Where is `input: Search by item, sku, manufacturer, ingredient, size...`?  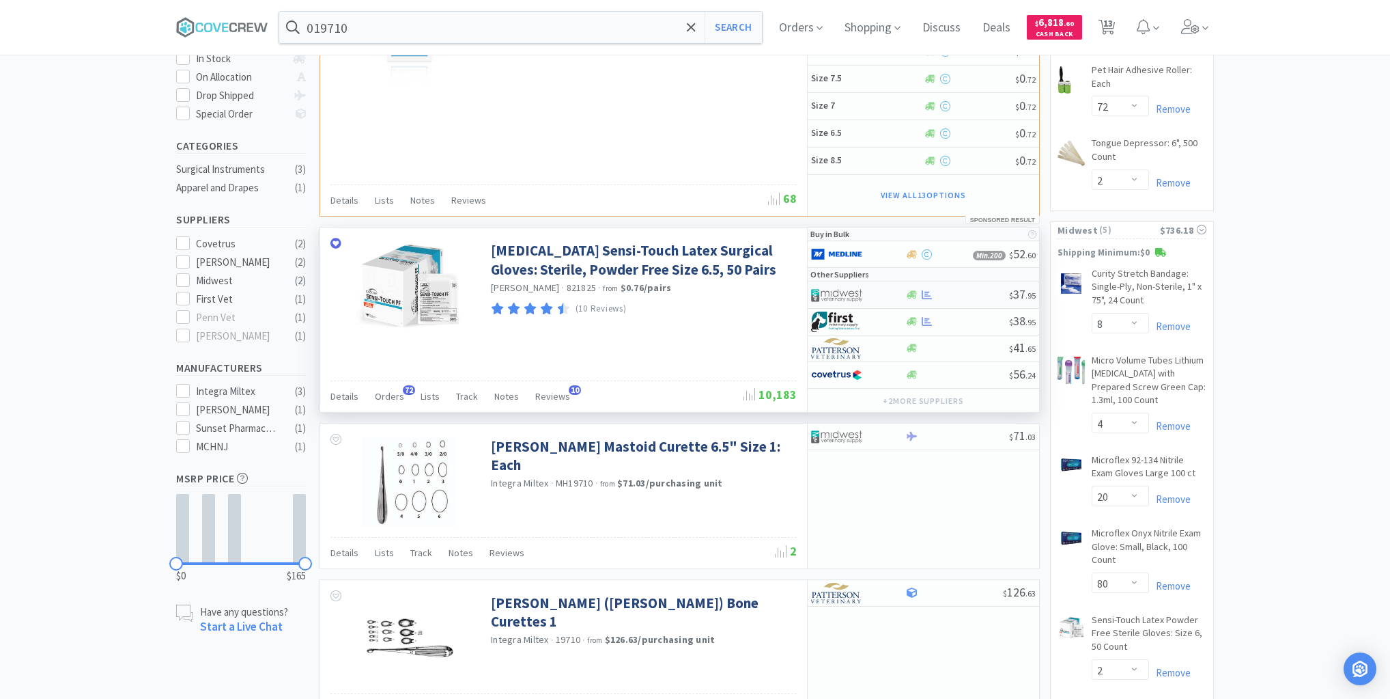
input: Search by item, sku, manufacturer, ingredient, size... is located at coordinates (520, 27).